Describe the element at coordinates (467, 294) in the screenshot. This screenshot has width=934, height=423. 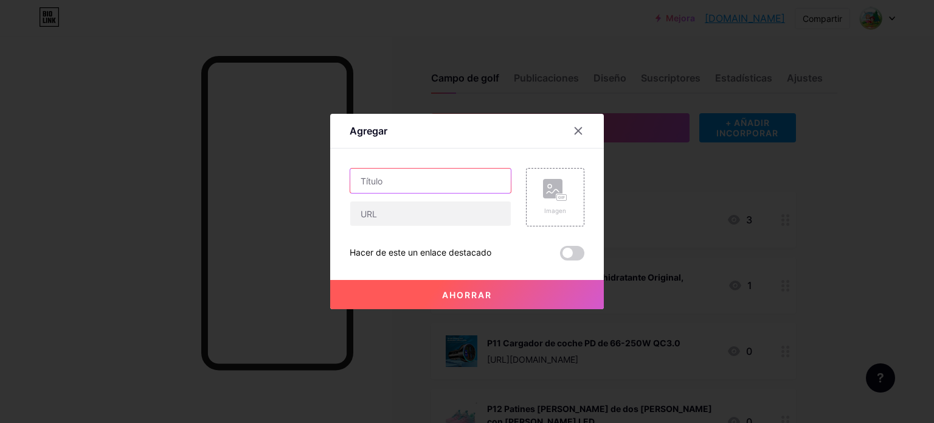
I see `font: Ahorrar` at that location.